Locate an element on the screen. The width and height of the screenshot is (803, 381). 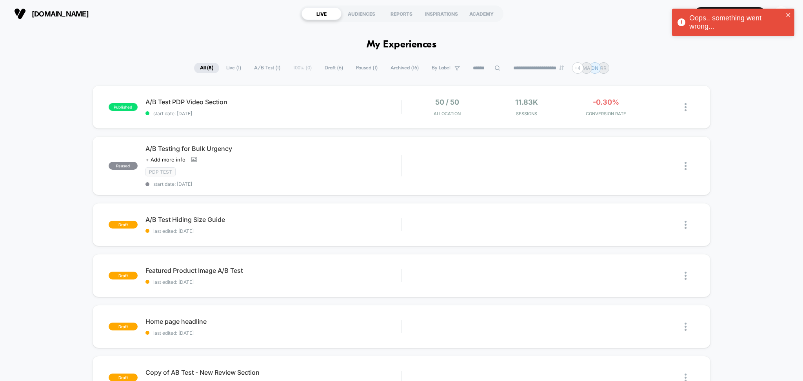
span: Featured Product Image A/B Test is located at coordinates (273, 271).